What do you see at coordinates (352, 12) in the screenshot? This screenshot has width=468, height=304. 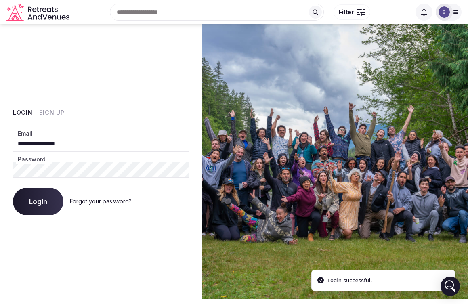 I see `button: Filter` at bounding box center [352, 12].